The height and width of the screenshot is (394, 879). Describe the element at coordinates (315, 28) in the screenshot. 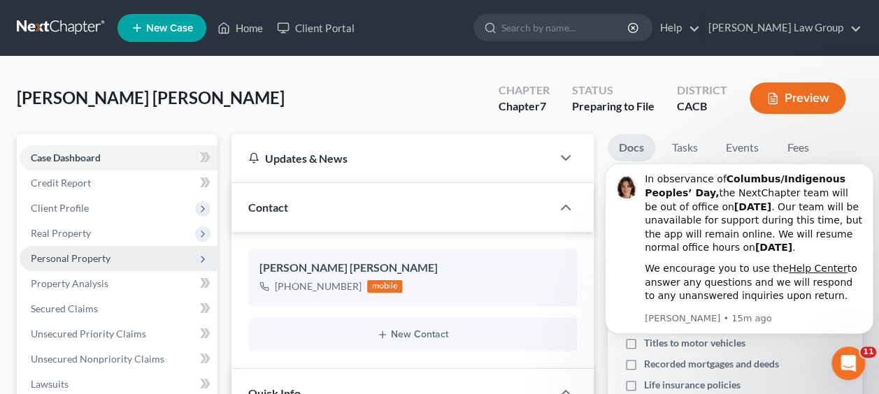

I see `a: Client Portal` at that location.